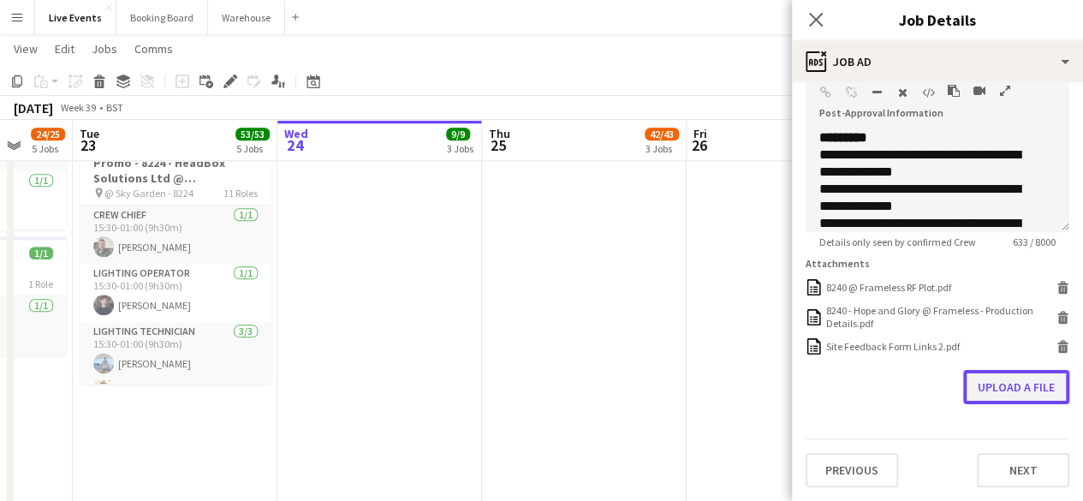  I want to click on span: Details only seen by confirmed Crew, so click(897, 241).